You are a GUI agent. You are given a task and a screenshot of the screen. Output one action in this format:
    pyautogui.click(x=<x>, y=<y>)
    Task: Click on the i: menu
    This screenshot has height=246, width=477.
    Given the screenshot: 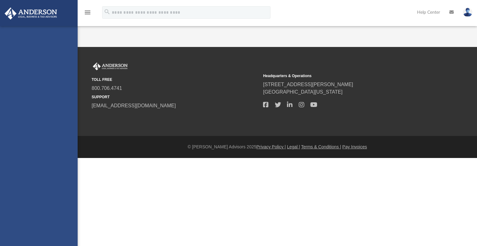 What is the action you would take?
    pyautogui.click(x=88, y=12)
    